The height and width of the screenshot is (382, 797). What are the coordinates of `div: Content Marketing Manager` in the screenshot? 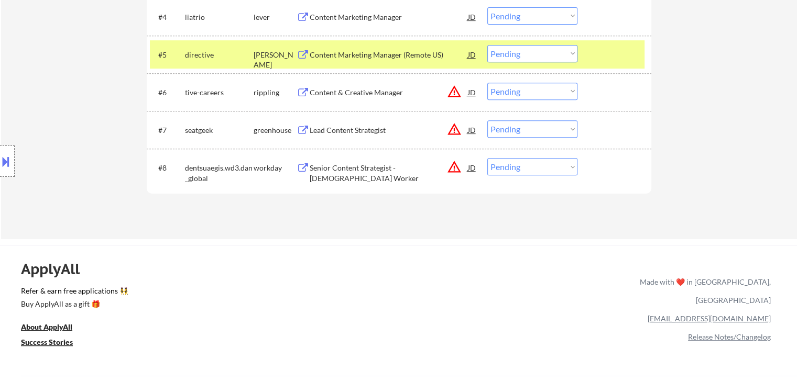 It's located at (389, 17).